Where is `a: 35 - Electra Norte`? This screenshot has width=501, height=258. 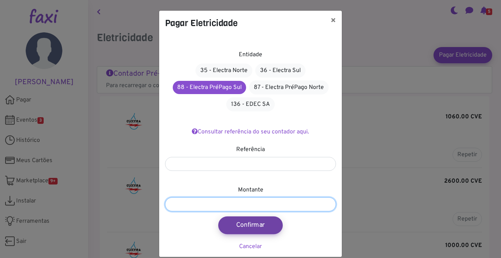 a: 35 - Electra Norte is located at coordinates (224, 70).